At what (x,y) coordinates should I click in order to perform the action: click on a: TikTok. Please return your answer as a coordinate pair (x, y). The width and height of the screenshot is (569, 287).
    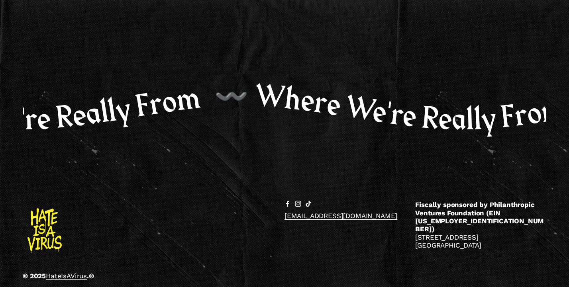
    Looking at the image, I should click on (309, 204).